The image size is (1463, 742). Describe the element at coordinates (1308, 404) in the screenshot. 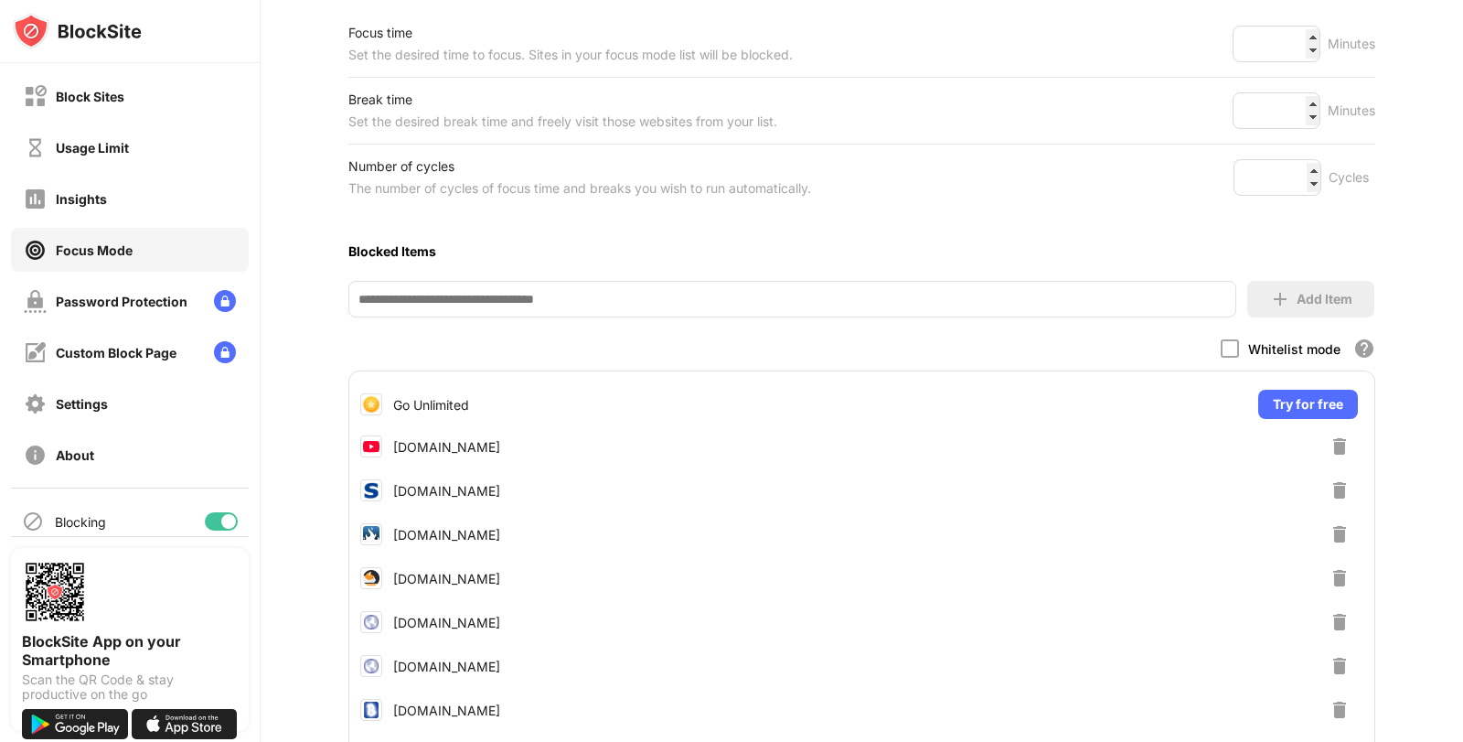

I see `div: Try for free` at that location.